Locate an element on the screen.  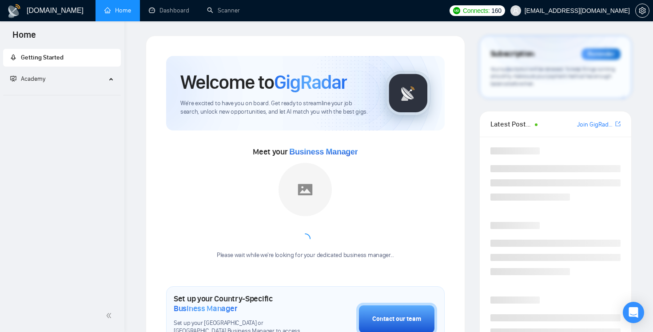
a: dashboardDashboard is located at coordinates (169, 10).